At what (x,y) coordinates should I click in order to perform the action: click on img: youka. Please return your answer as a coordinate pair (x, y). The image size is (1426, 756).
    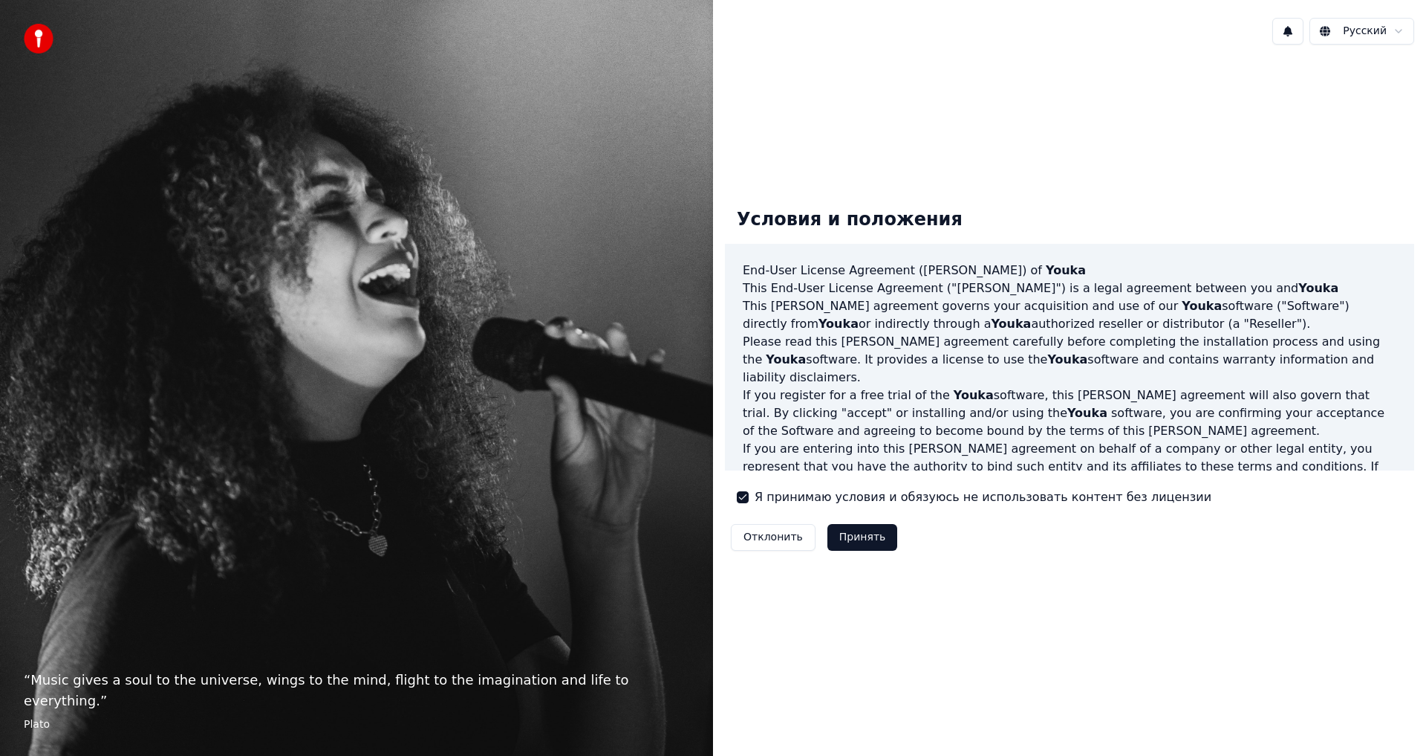
    Looking at the image, I should click on (39, 39).